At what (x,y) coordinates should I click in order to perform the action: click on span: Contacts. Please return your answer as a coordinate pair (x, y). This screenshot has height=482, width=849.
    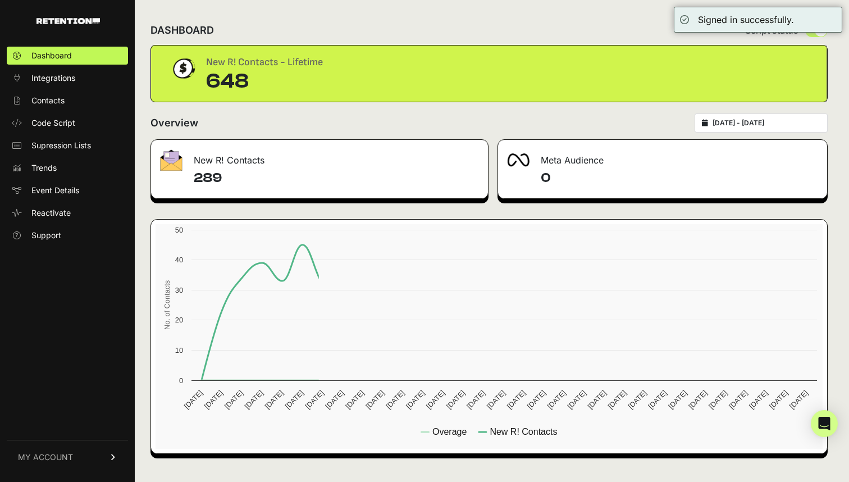
    Looking at the image, I should click on (48, 100).